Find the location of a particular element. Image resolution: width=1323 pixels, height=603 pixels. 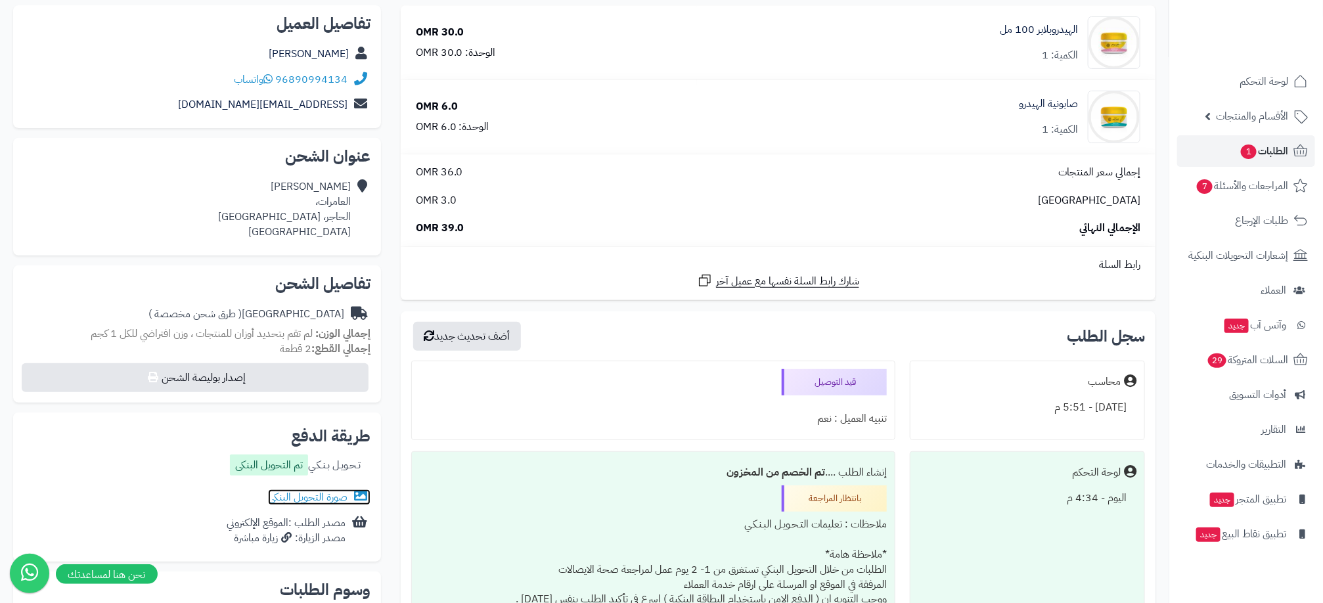

div: 6.0 OMR is located at coordinates (437, 106).